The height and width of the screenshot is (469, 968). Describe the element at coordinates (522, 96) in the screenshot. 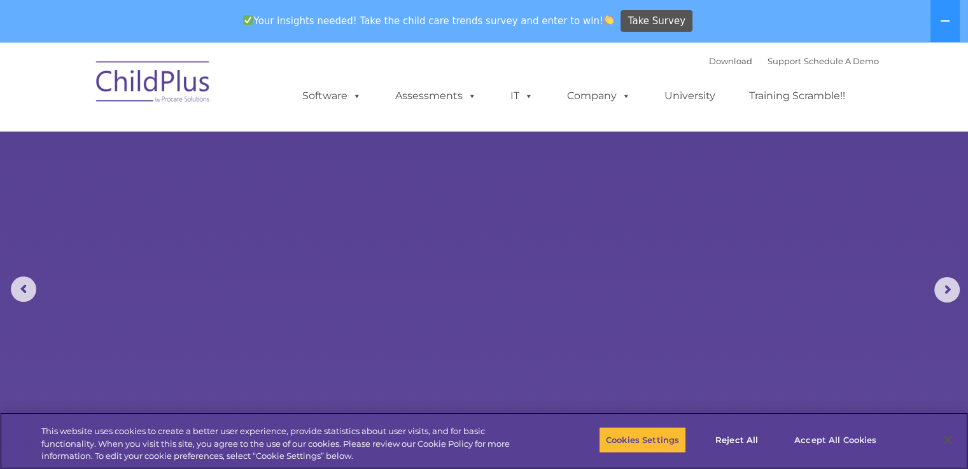

I see `a: IT` at that location.